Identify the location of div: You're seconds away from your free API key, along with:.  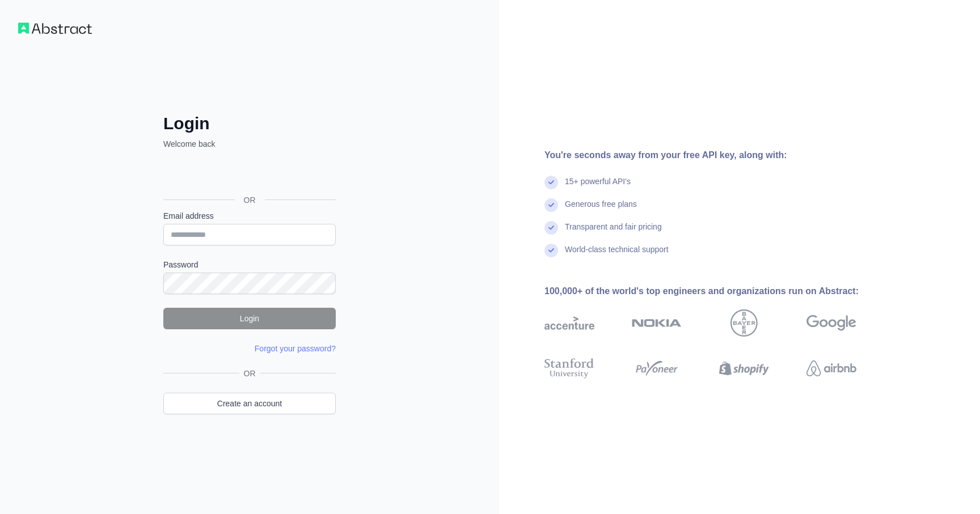
(719, 155).